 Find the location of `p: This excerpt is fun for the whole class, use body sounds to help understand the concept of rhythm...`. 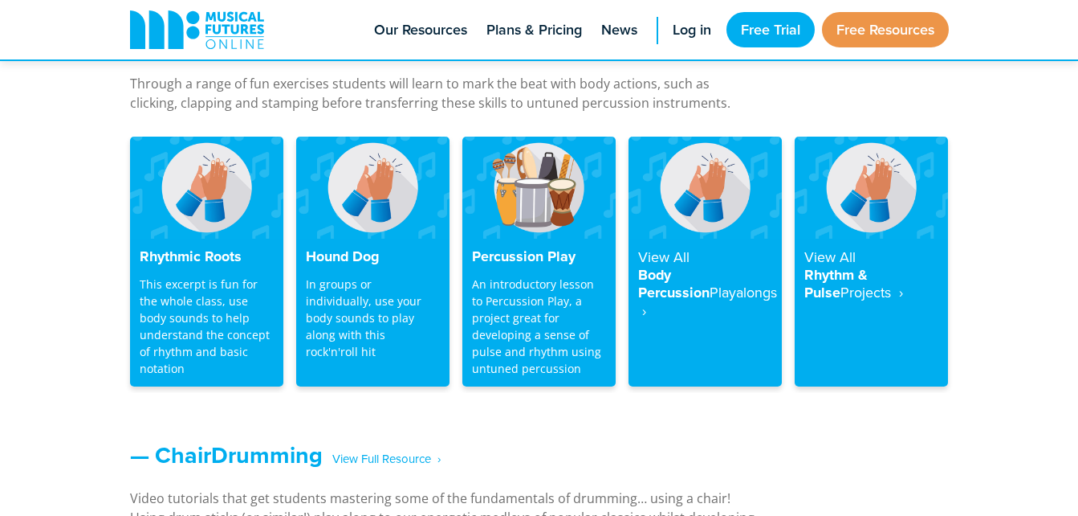

p: This excerpt is fun for the whole class, use body sounds to help understand the concept of rhythm... is located at coordinates (206, 326).